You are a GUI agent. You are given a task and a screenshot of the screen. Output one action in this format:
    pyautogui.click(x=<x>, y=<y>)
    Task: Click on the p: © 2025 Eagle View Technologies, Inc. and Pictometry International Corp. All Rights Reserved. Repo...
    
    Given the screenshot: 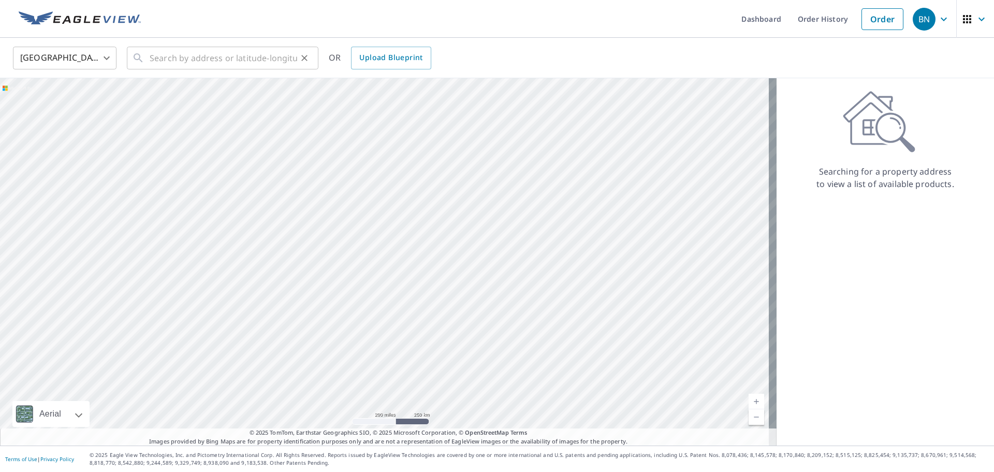 What is the action you would take?
    pyautogui.click(x=539, y=459)
    